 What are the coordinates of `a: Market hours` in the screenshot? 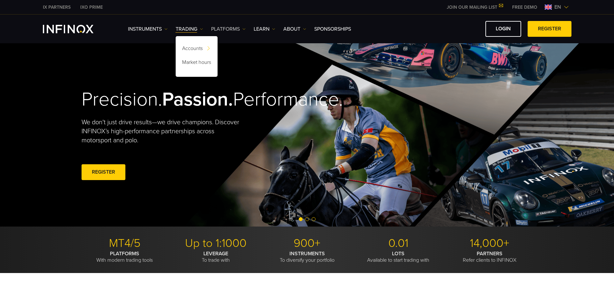 It's located at (197, 63).